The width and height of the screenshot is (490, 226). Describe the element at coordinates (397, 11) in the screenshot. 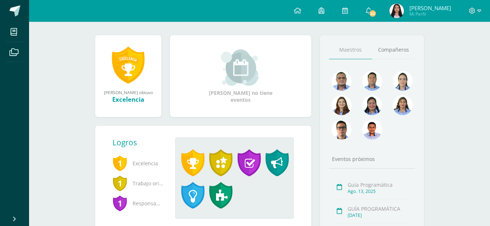

I see `img: a01a7cb88695f208475393b266728c8f.png` at that location.